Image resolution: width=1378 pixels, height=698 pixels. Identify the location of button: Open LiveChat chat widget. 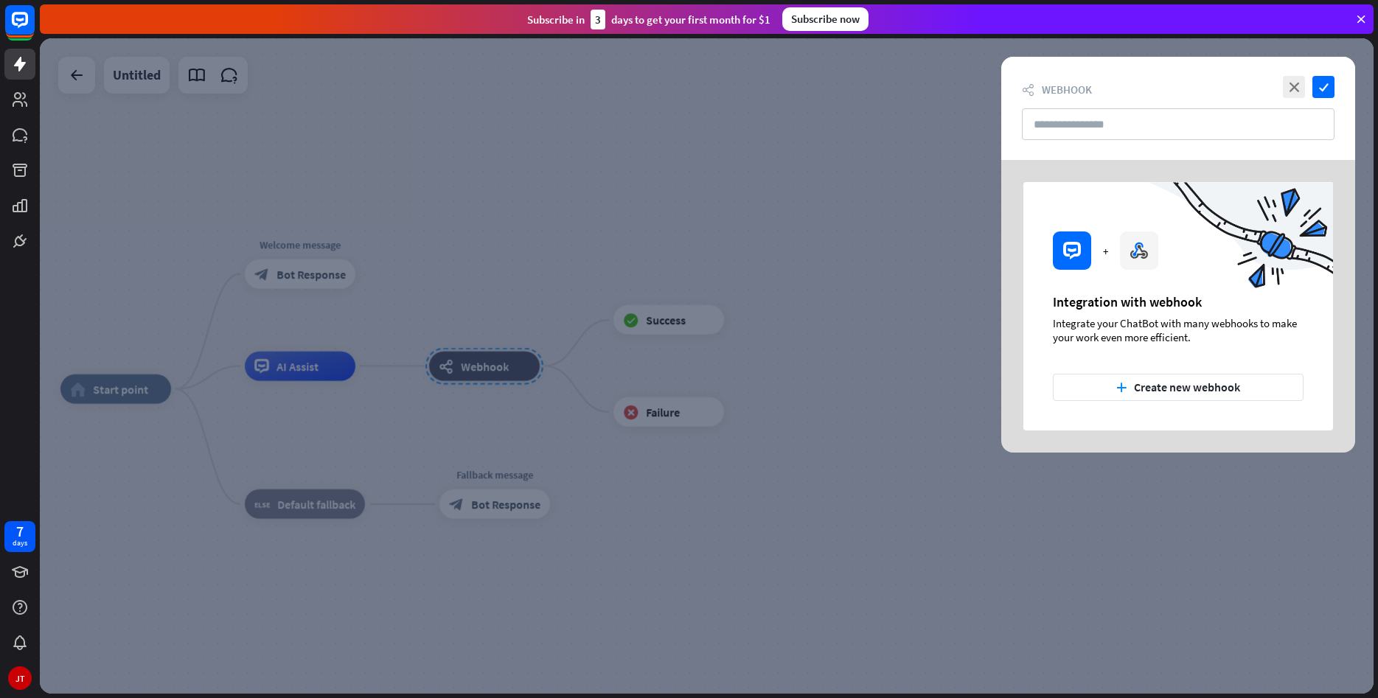
(34, 28).